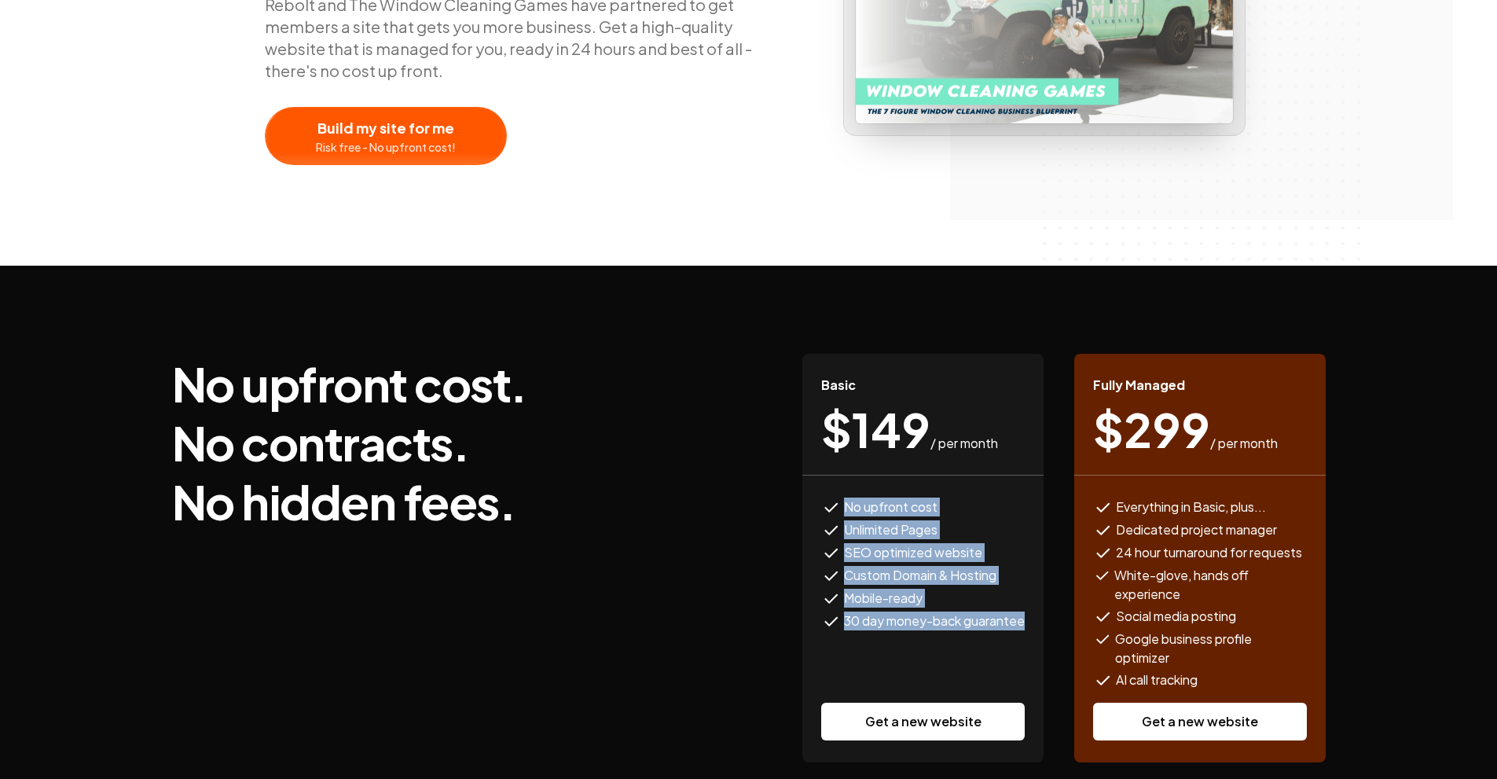 This screenshot has width=1497, height=779. Describe the element at coordinates (1210, 585) in the screenshot. I see `span: White-glove, hands off experience` at that location.